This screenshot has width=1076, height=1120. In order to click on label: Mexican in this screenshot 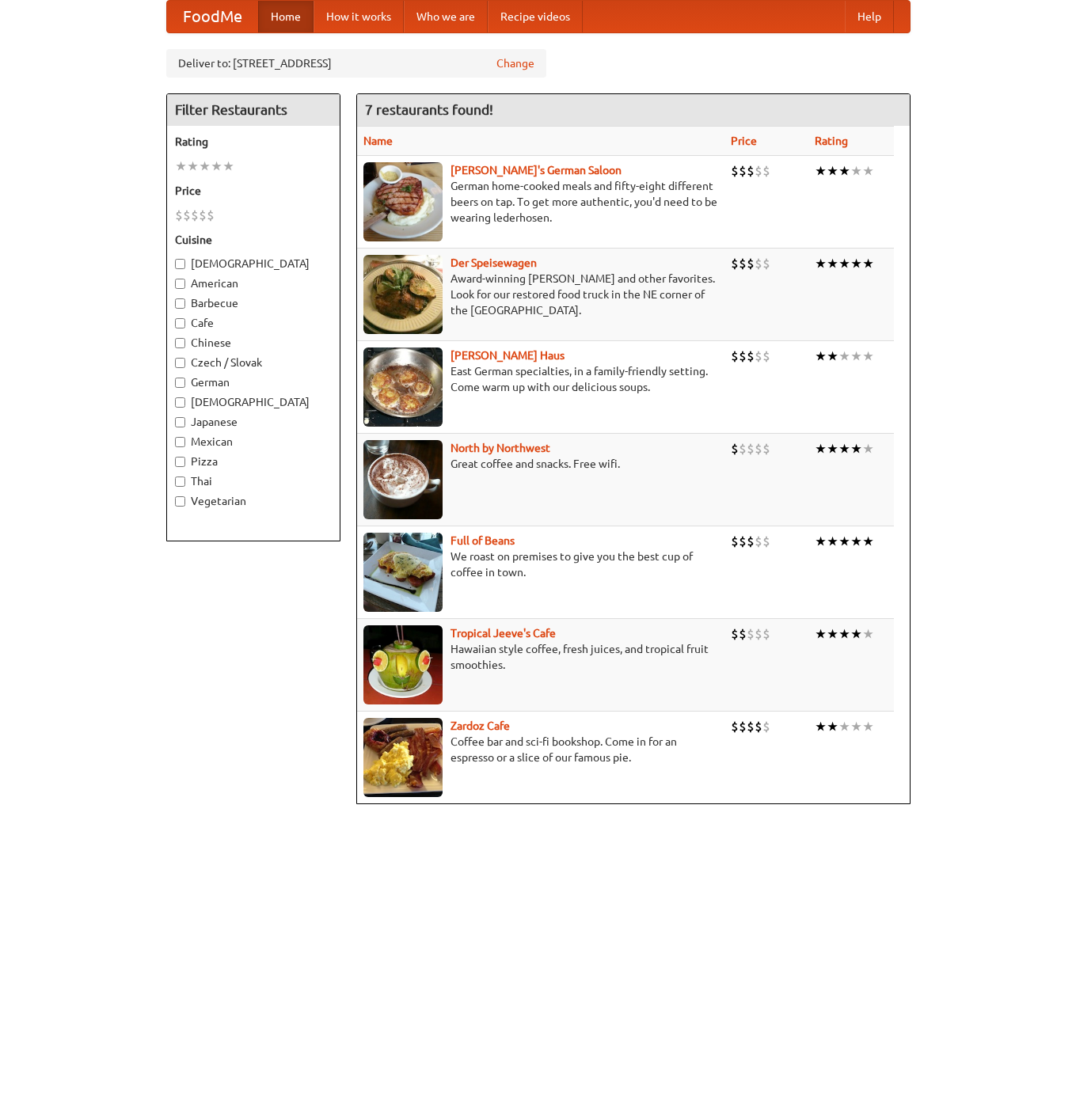, I will do `click(254, 442)`.